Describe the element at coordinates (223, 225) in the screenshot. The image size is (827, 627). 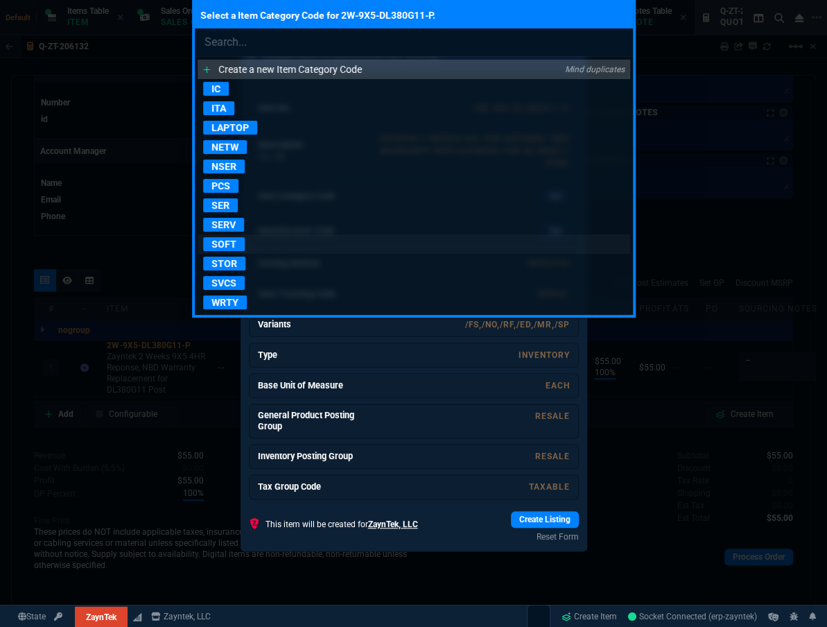
I see `p: SERV` at that location.